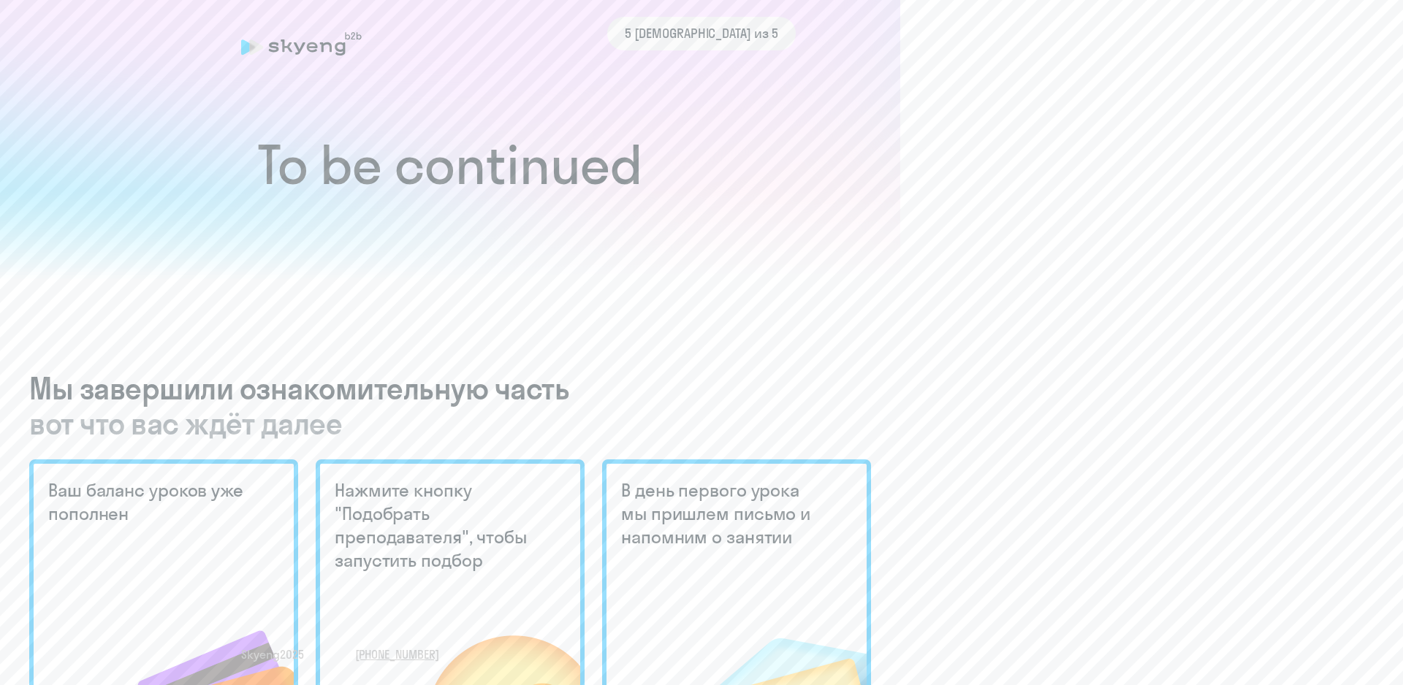 The height and width of the screenshot is (685, 1403). Describe the element at coordinates (450, 165) in the screenshot. I see `h1: To be continued` at that location.